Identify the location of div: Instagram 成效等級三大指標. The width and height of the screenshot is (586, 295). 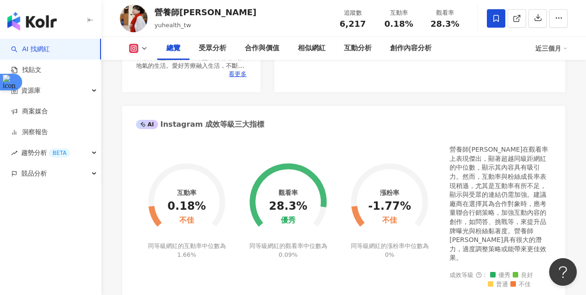
(200, 125).